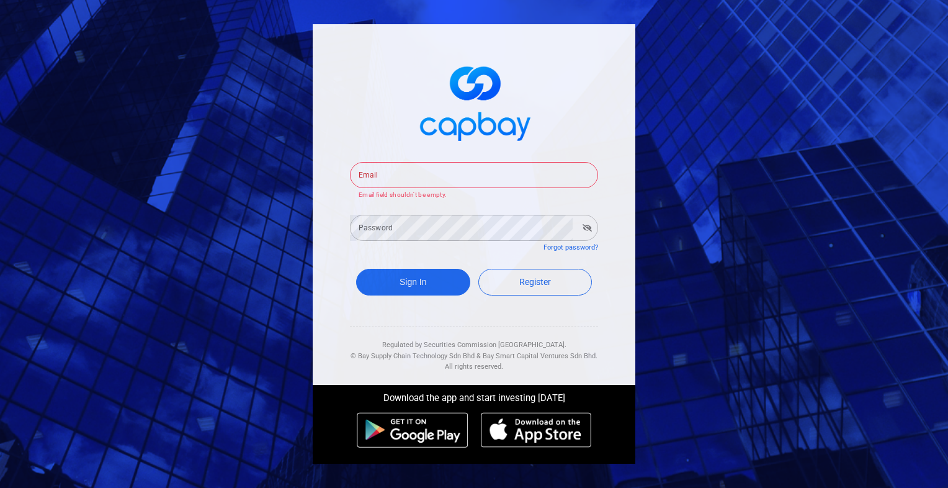  I want to click on a: Forgot password?, so click(571, 247).